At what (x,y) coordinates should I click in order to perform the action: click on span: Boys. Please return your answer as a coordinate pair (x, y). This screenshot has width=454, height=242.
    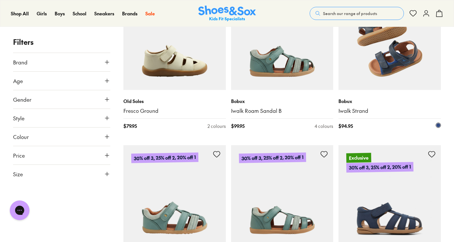
    Looking at the image, I should click on (60, 13).